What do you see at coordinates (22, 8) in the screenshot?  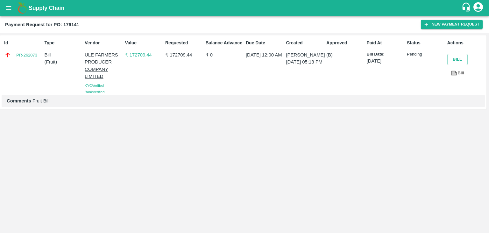 I see `img: logo` at bounding box center [22, 8].